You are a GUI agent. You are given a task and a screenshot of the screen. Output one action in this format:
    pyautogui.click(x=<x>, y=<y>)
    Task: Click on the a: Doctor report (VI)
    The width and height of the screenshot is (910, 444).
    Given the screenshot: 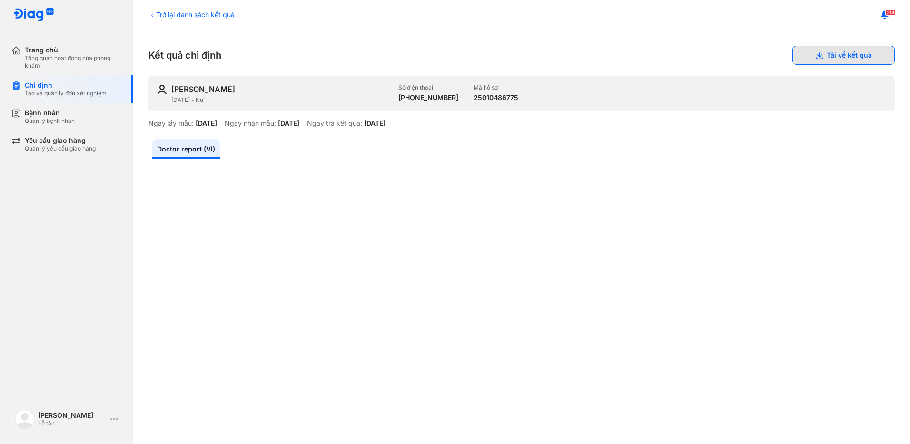 What is the action you would take?
    pyautogui.click(x=186, y=148)
    